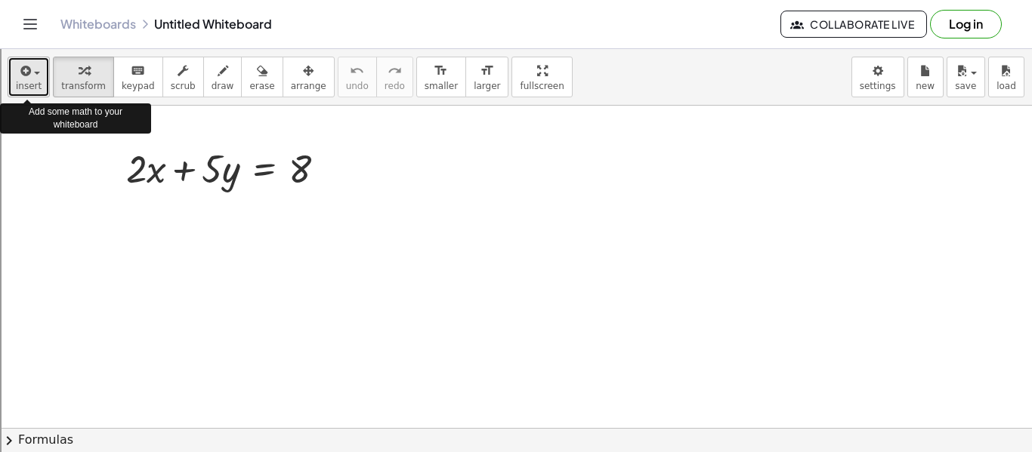  Describe the element at coordinates (29, 77) in the screenshot. I see `button: insert` at that location.